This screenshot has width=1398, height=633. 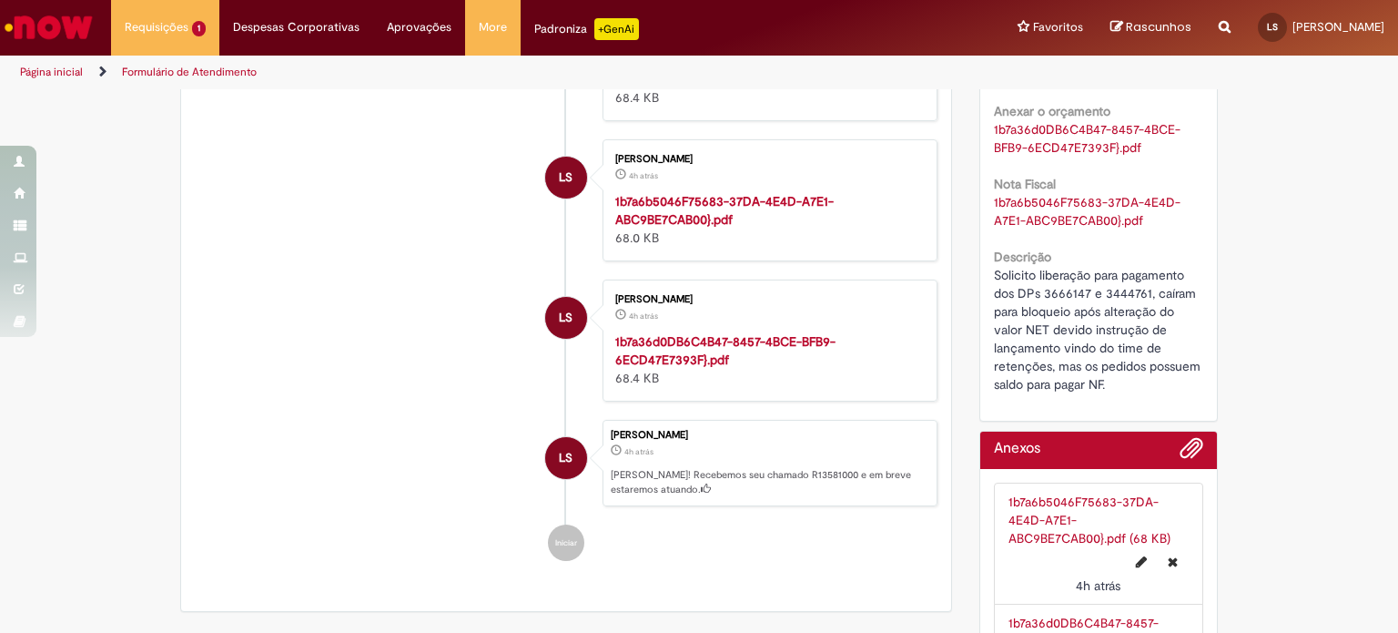 I want to click on time: 30/09/2025 11:42:29, so click(x=639, y=452).